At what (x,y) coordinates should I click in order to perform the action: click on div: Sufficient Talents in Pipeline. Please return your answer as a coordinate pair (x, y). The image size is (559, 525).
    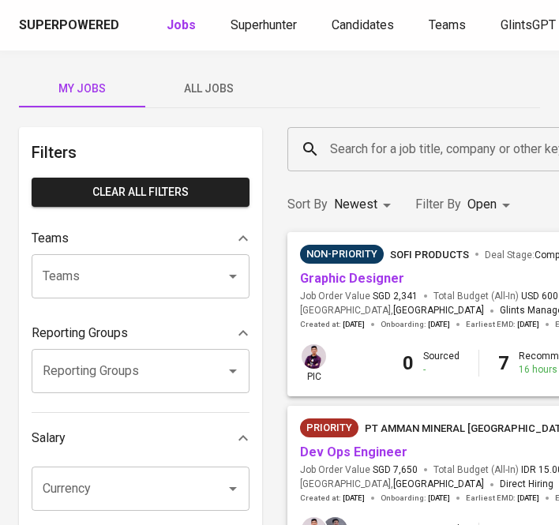
    Looking at the image, I should click on (342, 254).